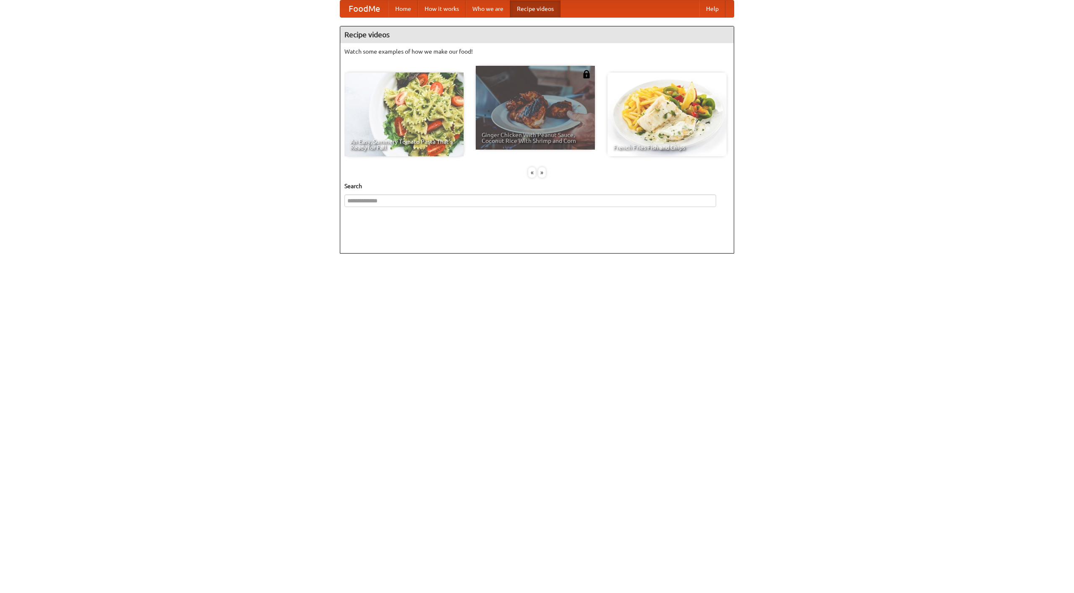  I want to click on a: An Easy, Summery Tomato Pasta That's Ready for Fall, so click(404, 114).